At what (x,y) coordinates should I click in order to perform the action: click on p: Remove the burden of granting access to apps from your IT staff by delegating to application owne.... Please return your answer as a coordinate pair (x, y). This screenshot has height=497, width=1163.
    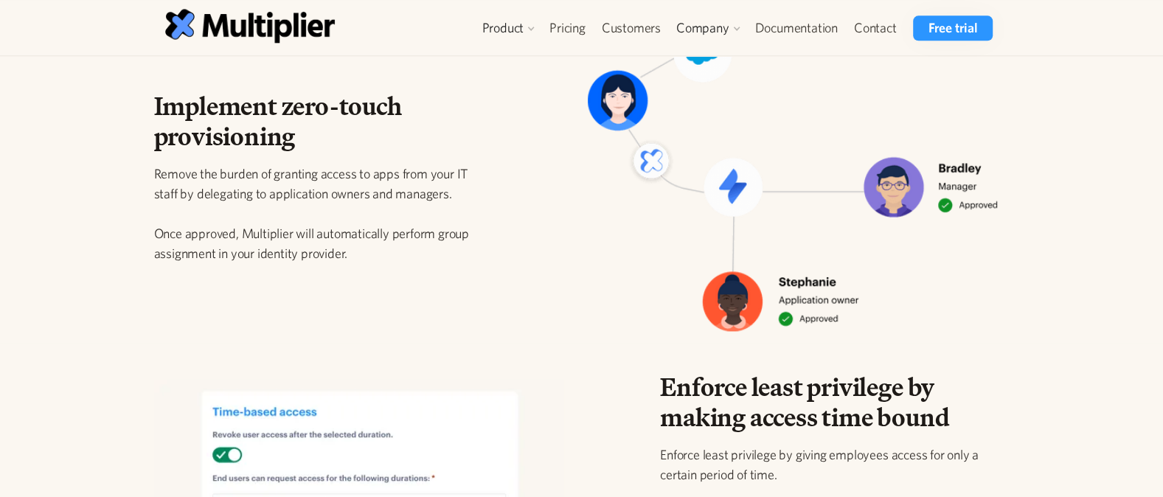
    Looking at the image, I should click on (323, 213).